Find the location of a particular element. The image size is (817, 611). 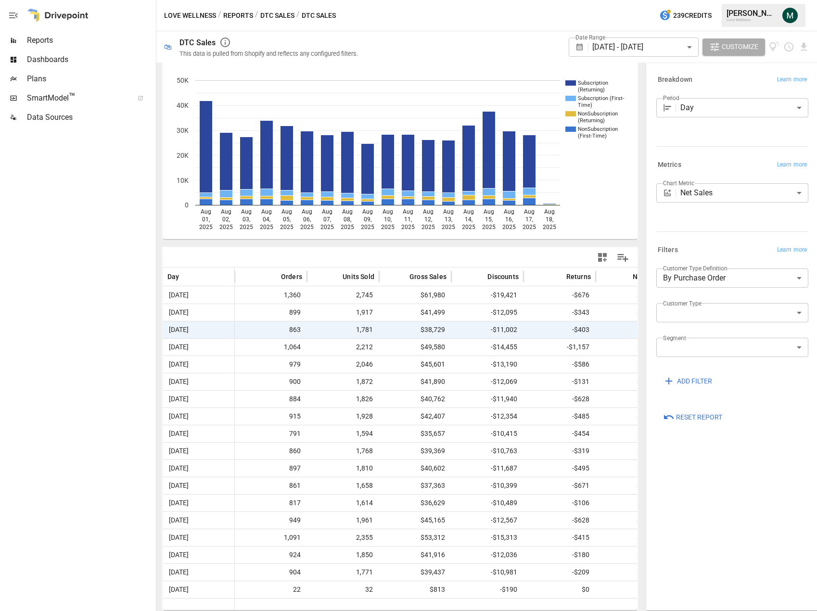

span: $45,165 is located at coordinates (433, 520).